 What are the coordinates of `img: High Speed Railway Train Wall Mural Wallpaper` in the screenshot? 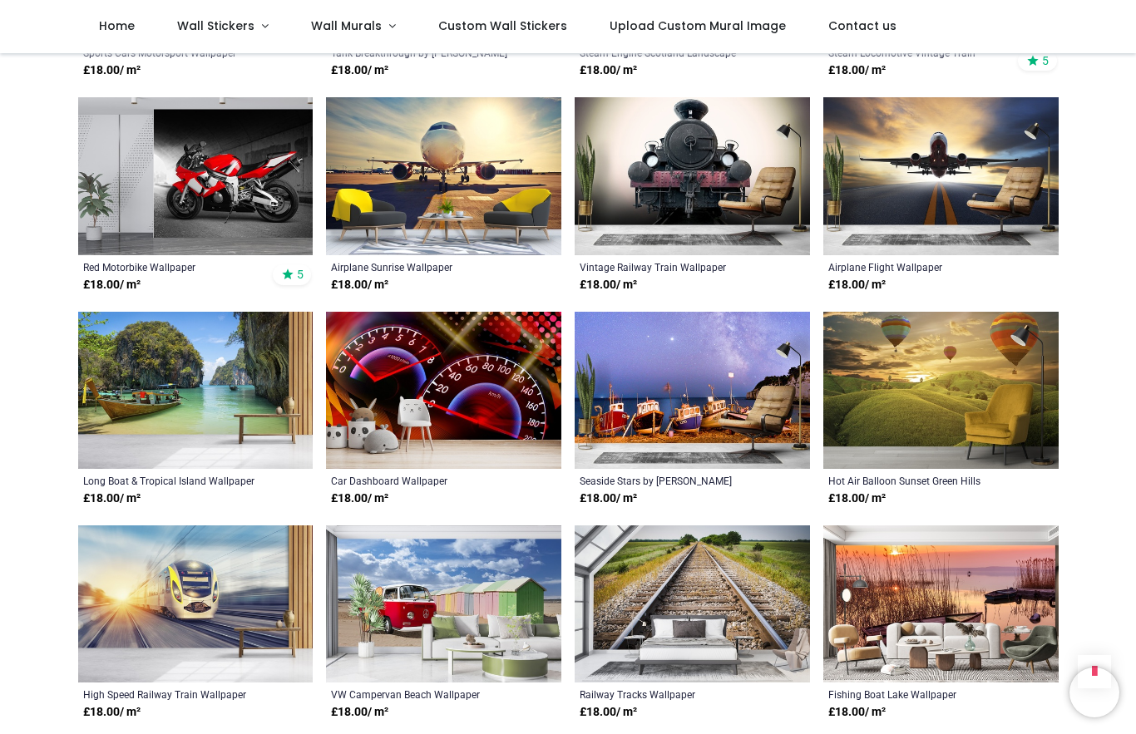 It's located at (195, 604).